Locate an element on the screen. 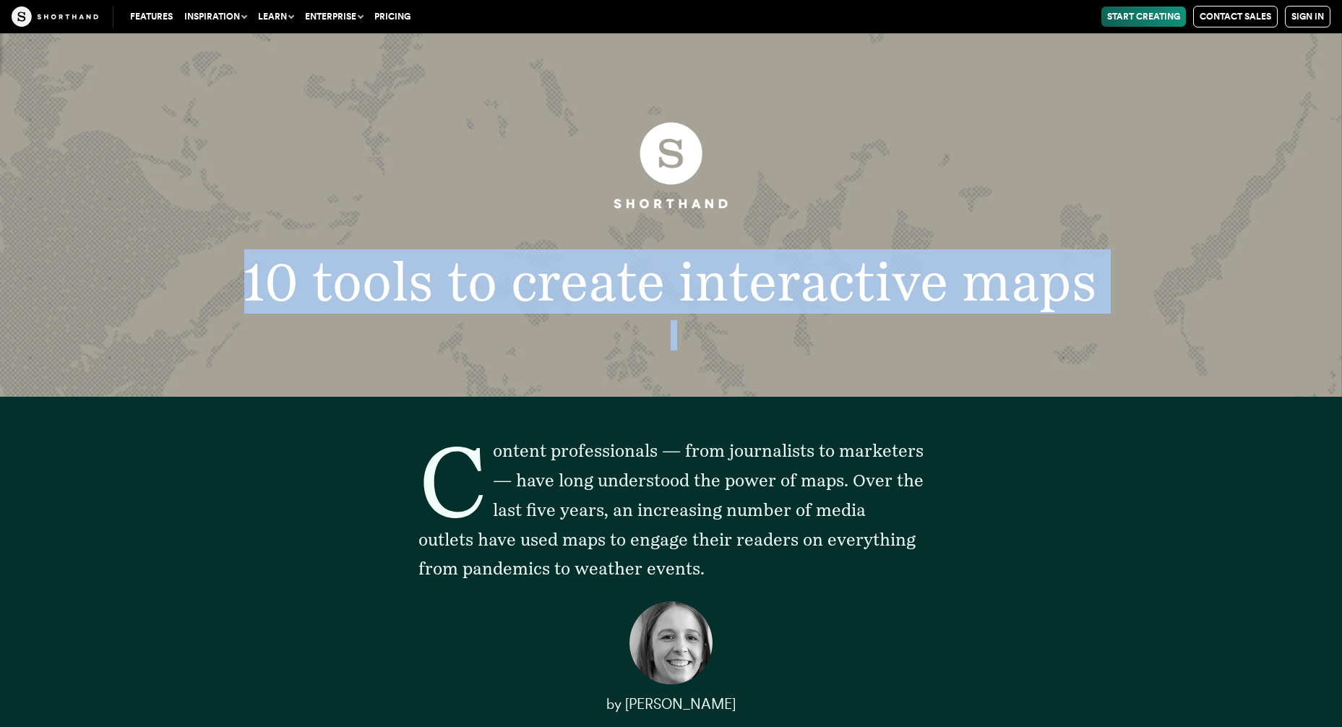 The width and height of the screenshot is (1342, 727). a: Pricing is located at coordinates (393, 17).